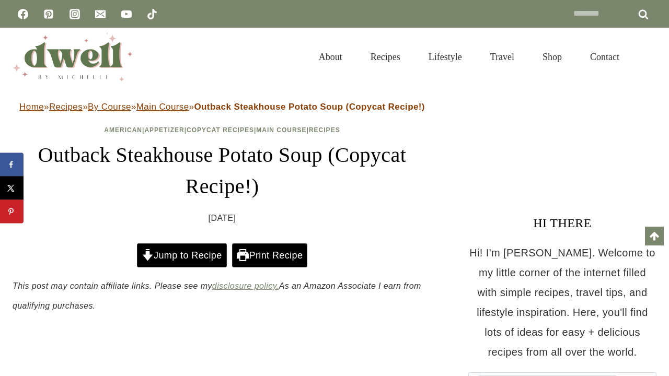 This screenshot has width=669, height=376. What do you see at coordinates (552, 57) in the screenshot?
I see `a: Shop` at bounding box center [552, 57].